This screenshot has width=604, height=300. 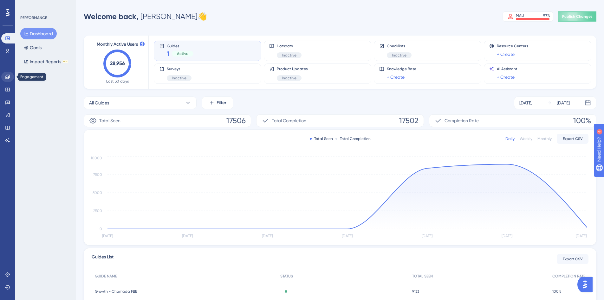 I want to click on span: Total Completion, so click(x=289, y=120).